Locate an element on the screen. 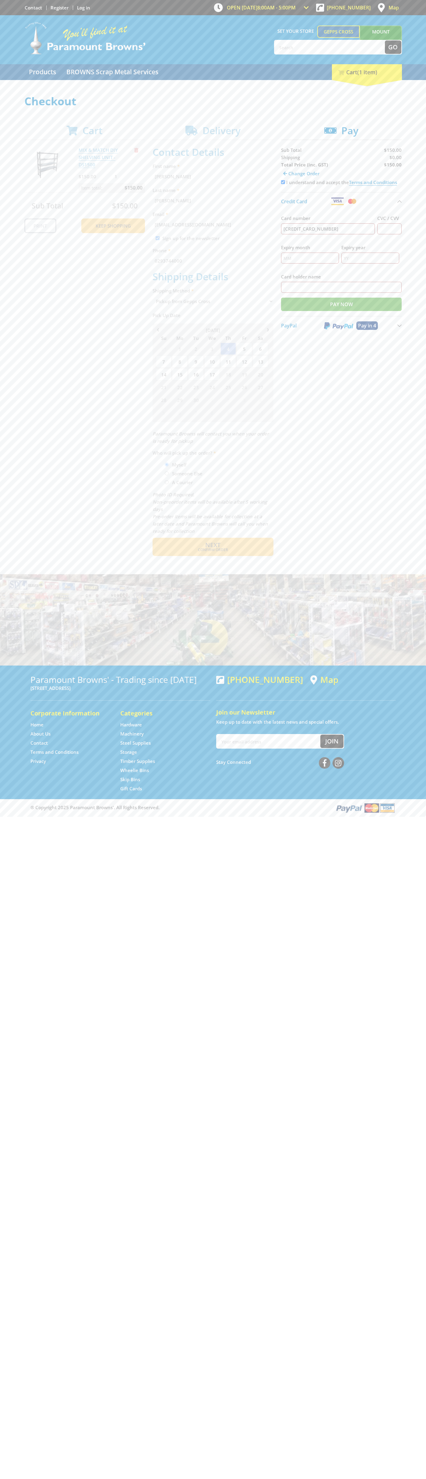 Image resolution: width=426 pixels, height=1479 pixels. img: Paramount Browns' is located at coordinates (85, 38).